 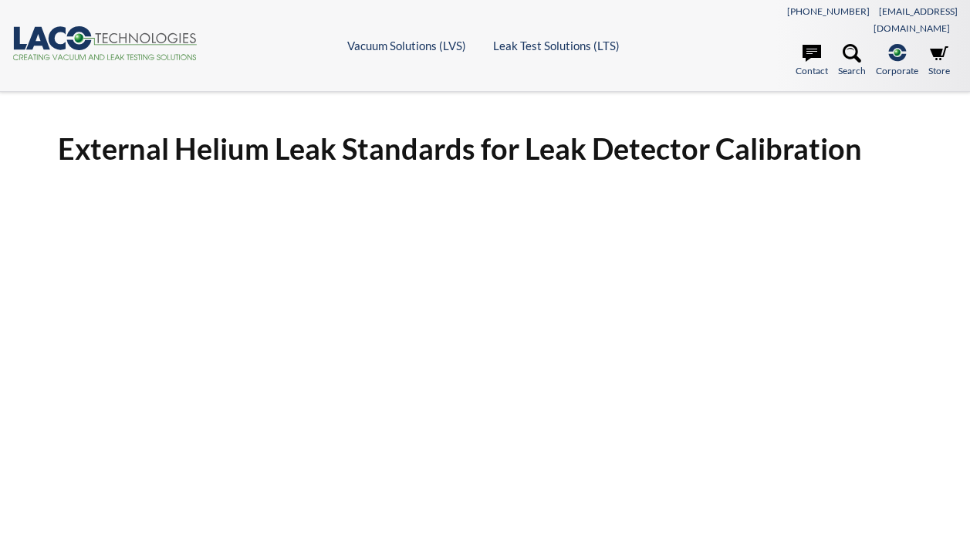 I want to click on a: Contact, so click(x=812, y=61).